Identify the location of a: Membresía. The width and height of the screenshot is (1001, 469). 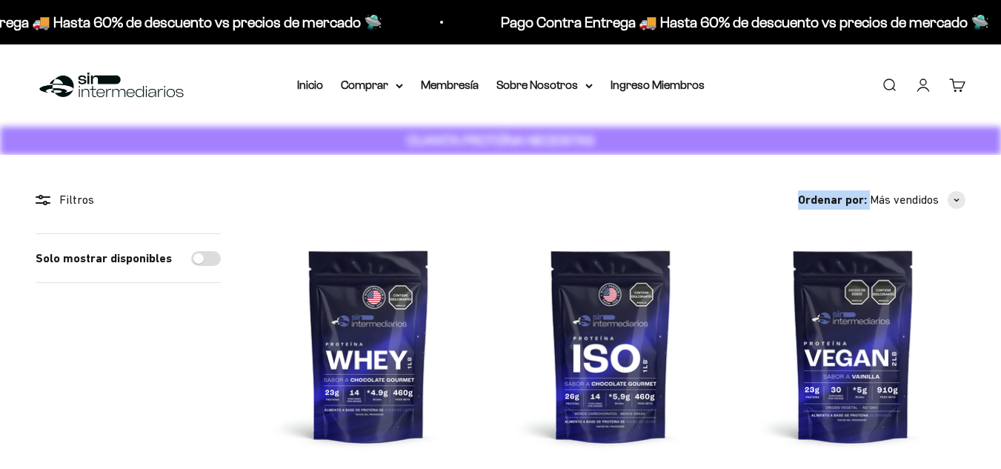
(450, 84).